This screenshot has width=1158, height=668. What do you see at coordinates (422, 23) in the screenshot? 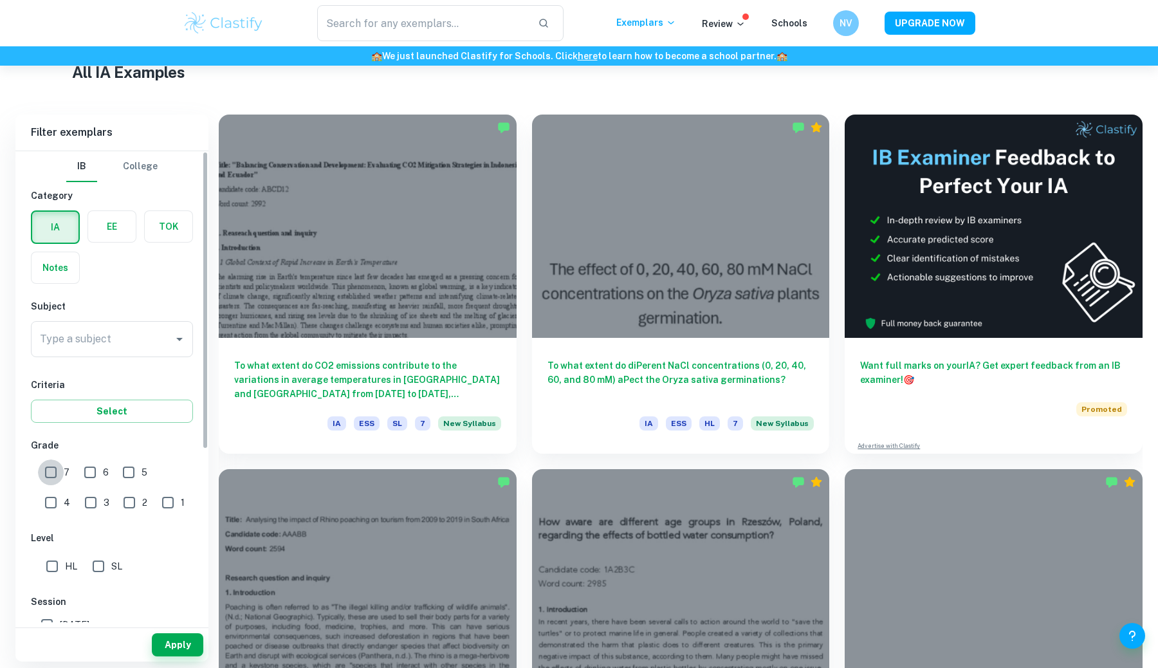
I see `input: Search for any exemplars...` at bounding box center [422, 23].